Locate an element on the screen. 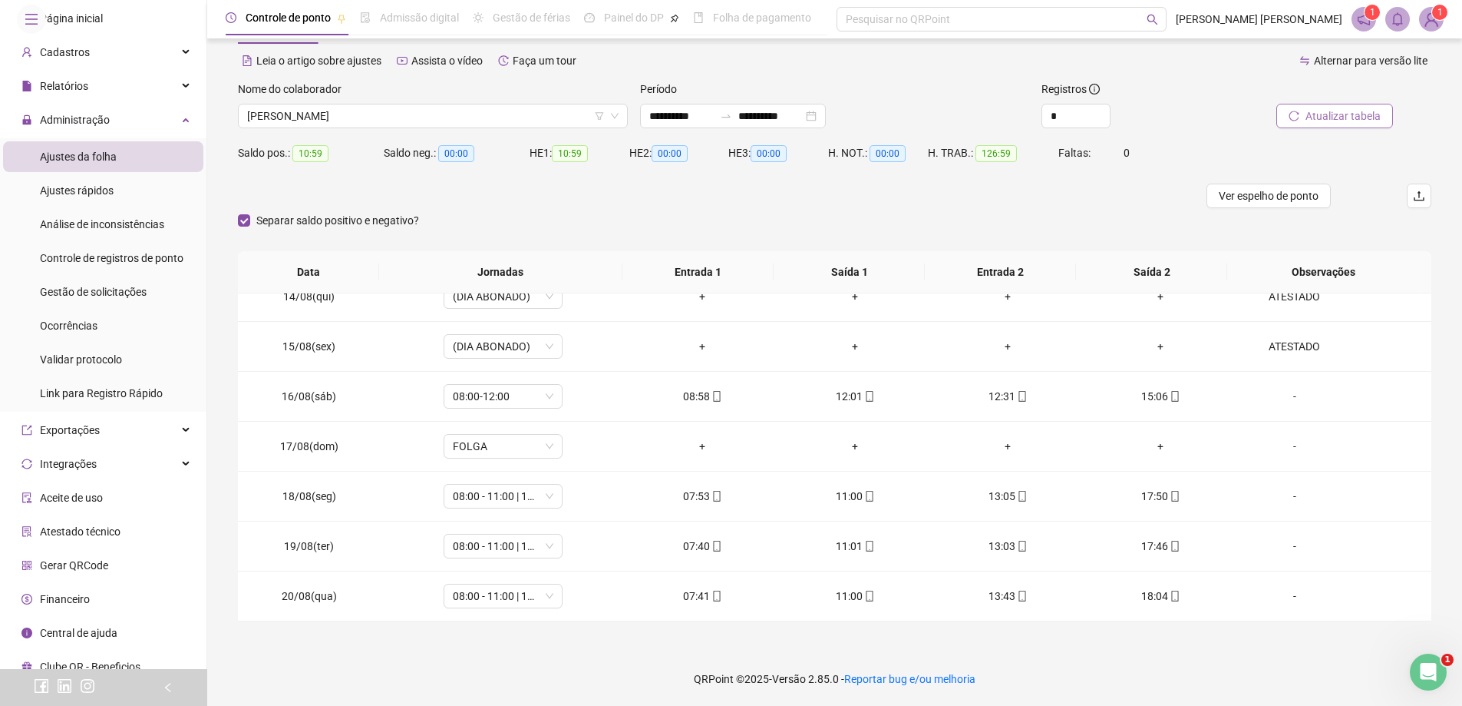 Image resolution: width=1462 pixels, height=706 pixels. span: Registros is located at coordinates (1071, 89).